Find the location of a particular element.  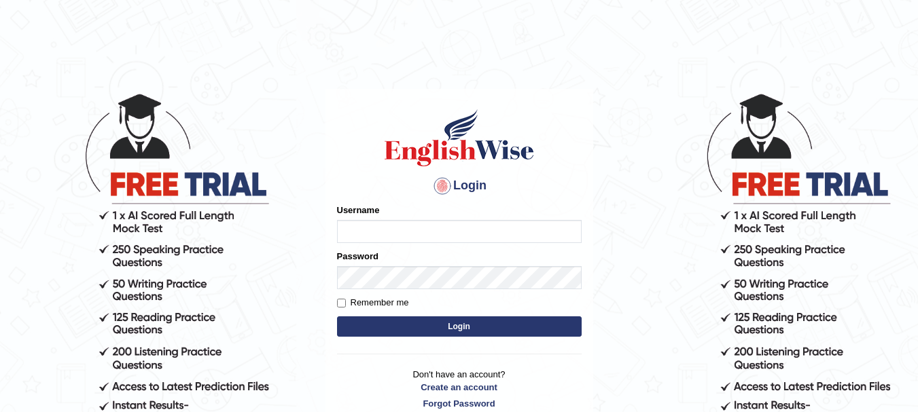

h4: Login is located at coordinates (459, 186).